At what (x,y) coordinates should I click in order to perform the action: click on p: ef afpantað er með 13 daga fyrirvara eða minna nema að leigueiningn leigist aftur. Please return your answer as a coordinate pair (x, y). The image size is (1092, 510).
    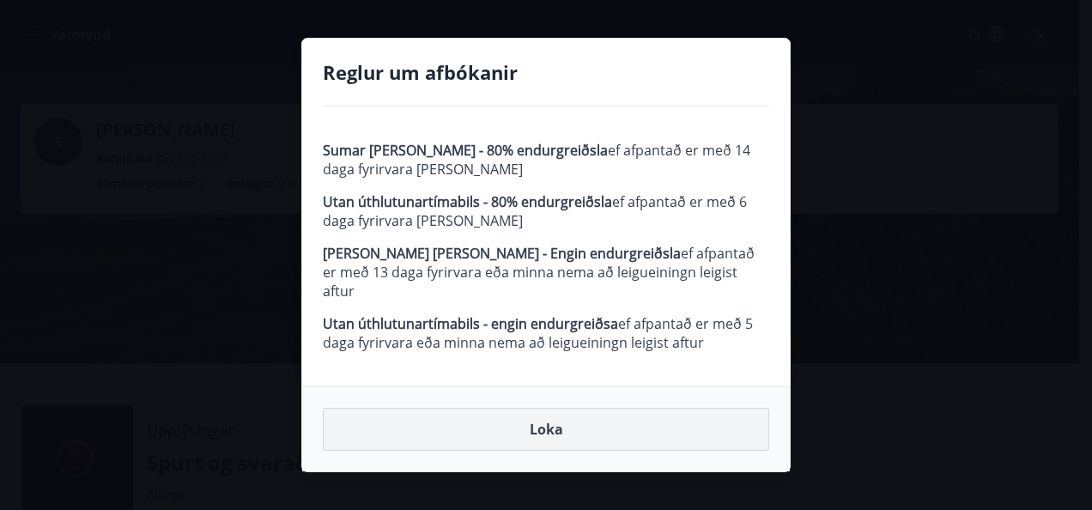
    Looking at the image, I should click on (546, 272).